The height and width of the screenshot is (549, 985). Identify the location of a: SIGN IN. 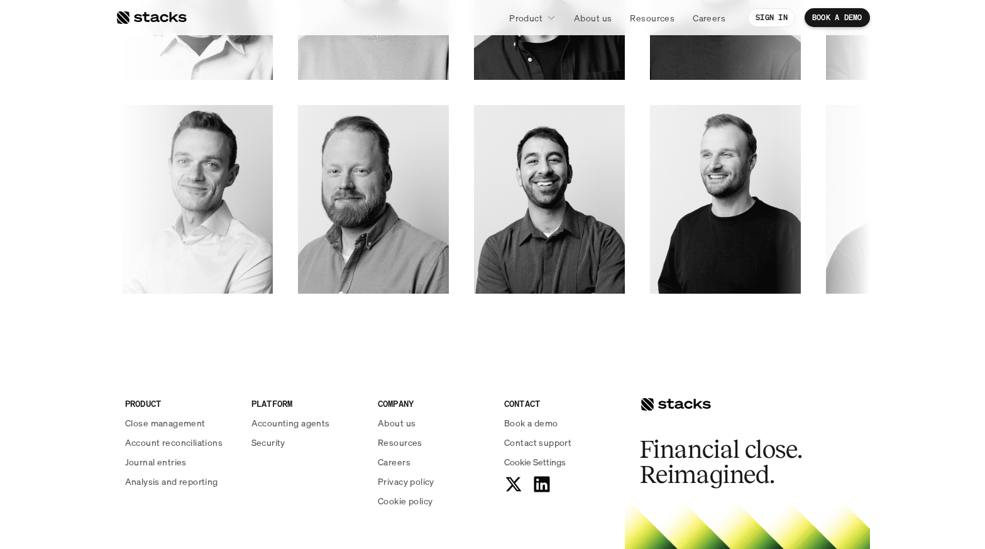
(771, 18).